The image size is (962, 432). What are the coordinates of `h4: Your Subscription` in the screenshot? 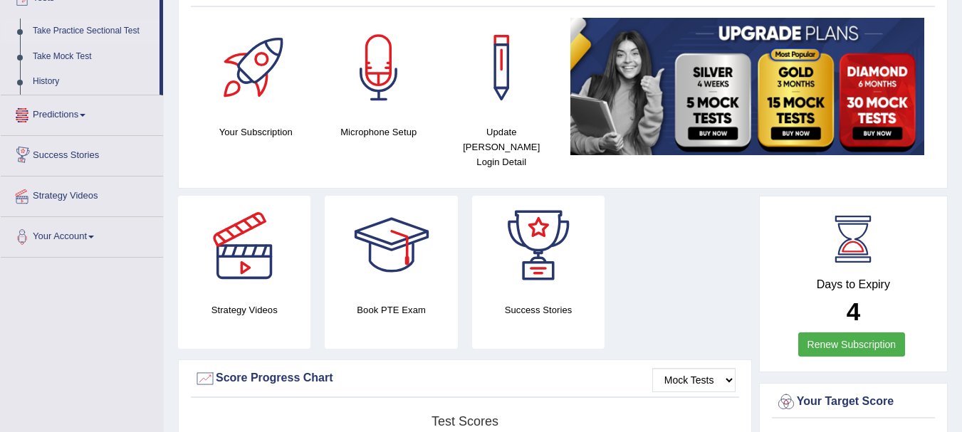 It's located at (256, 132).